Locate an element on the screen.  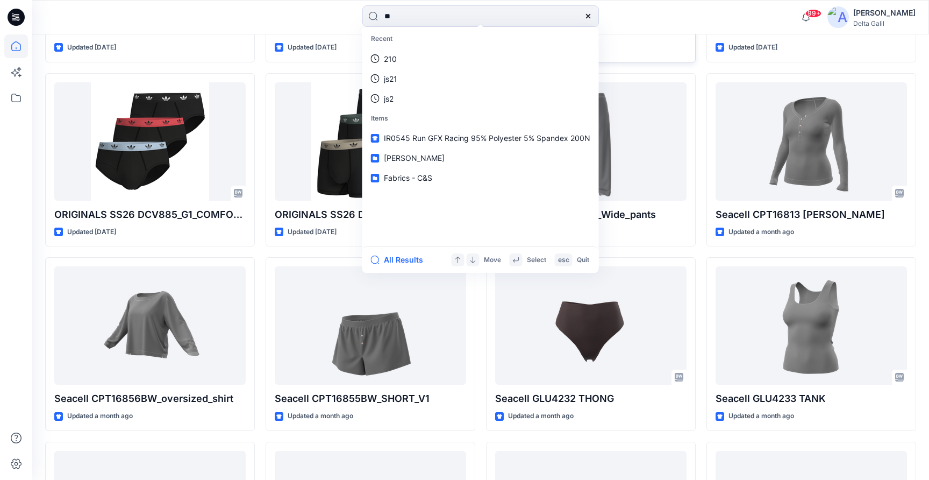
p: Seacell GLU4233 TANK is located at coordinates (811, 398).